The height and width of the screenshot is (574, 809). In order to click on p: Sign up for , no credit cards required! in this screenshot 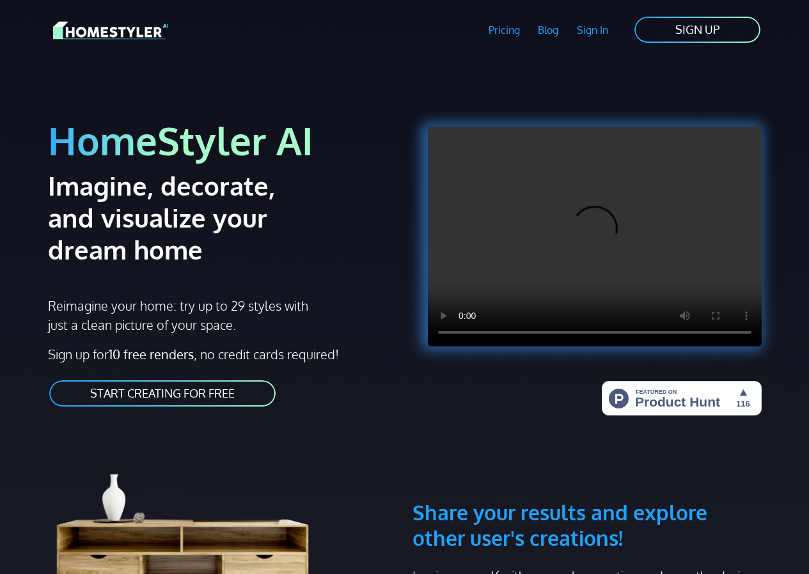, I will do `click(222, 354)`.